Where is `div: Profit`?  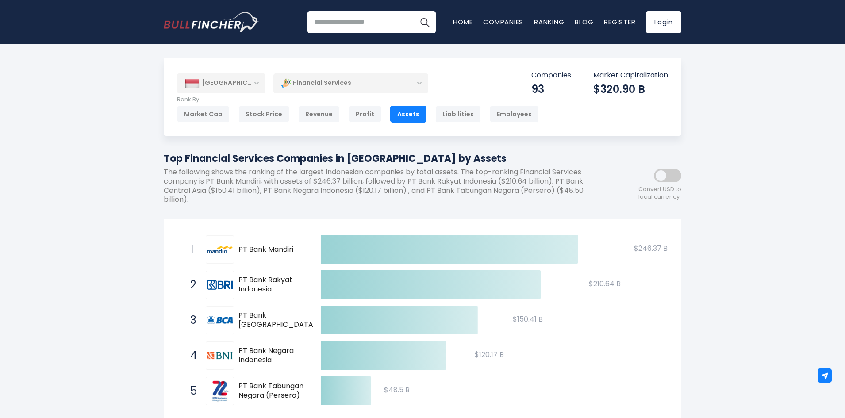
div: Profit is located at coordinates (365, 114).